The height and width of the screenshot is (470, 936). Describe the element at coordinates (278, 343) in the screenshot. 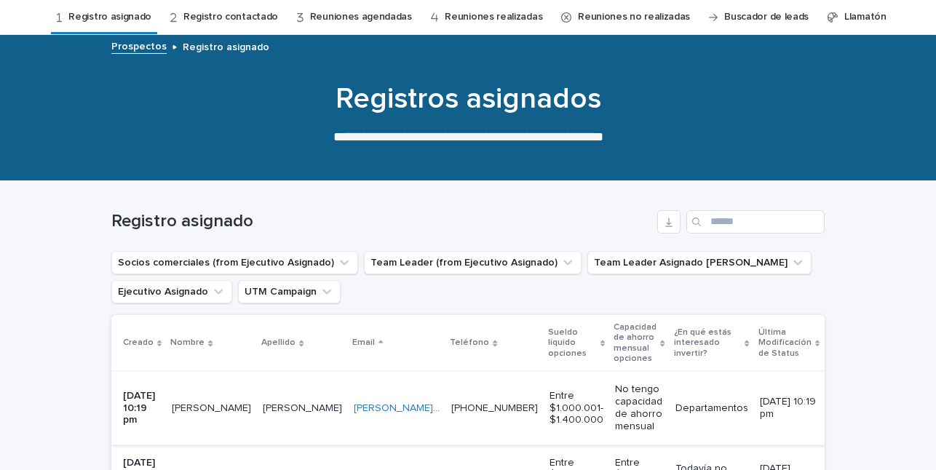

I see `p: Apellido` at that location.